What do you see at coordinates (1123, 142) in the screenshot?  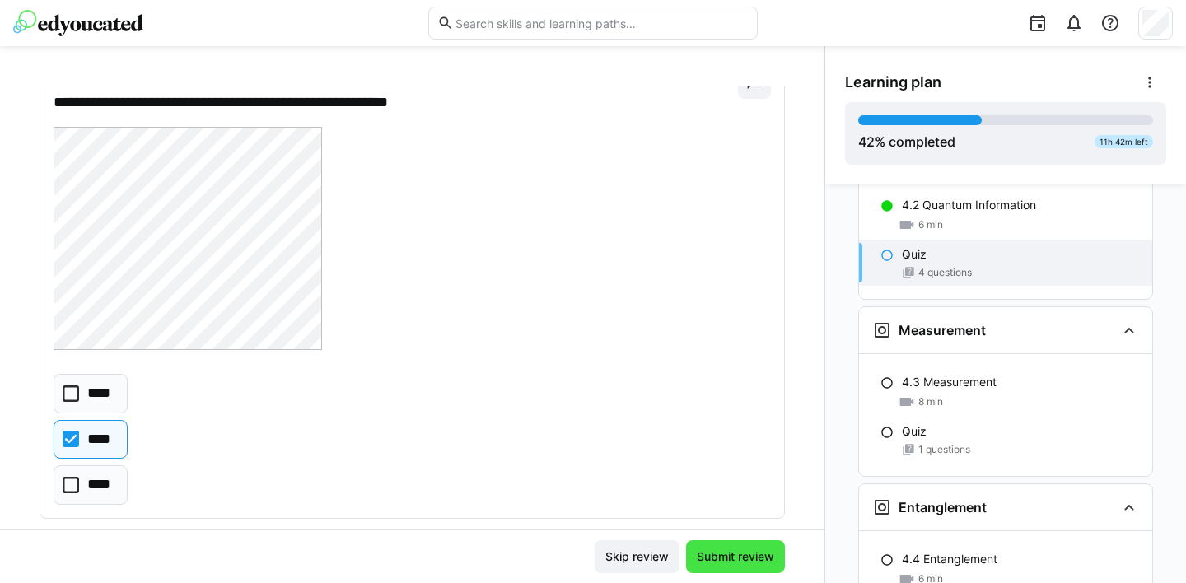 I see `div: 11h 42m left` at bounding box center [1123, 142].